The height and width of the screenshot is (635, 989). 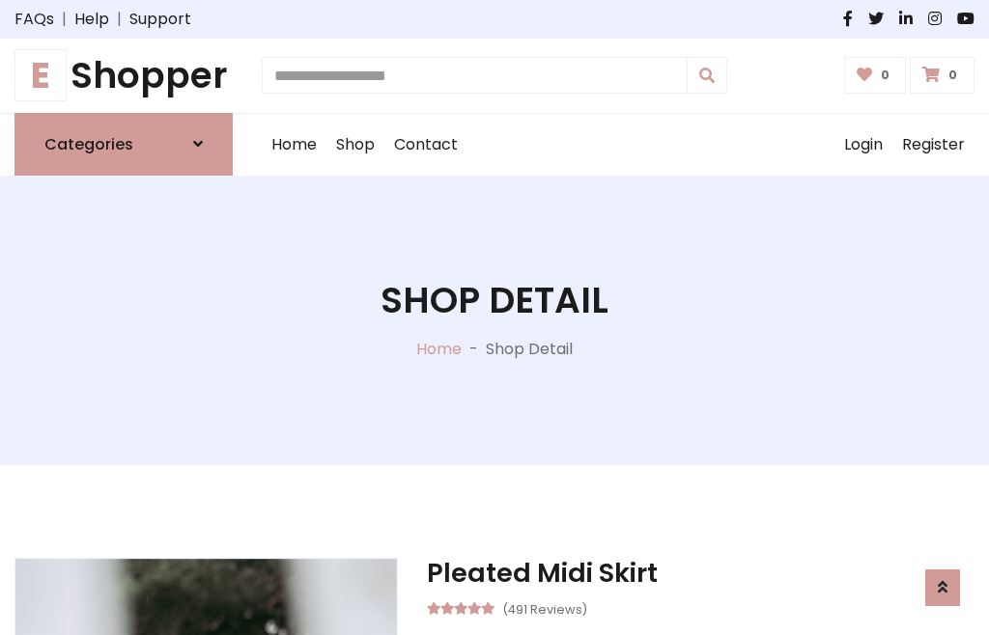 I want to click on a: Login, so click(x=863, y=145).